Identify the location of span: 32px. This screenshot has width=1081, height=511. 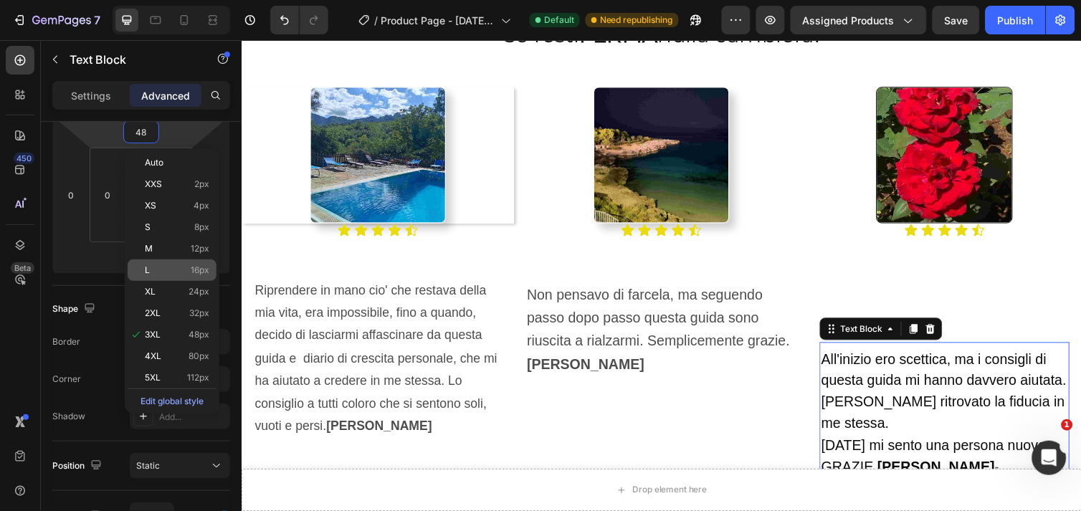
(199, 313).